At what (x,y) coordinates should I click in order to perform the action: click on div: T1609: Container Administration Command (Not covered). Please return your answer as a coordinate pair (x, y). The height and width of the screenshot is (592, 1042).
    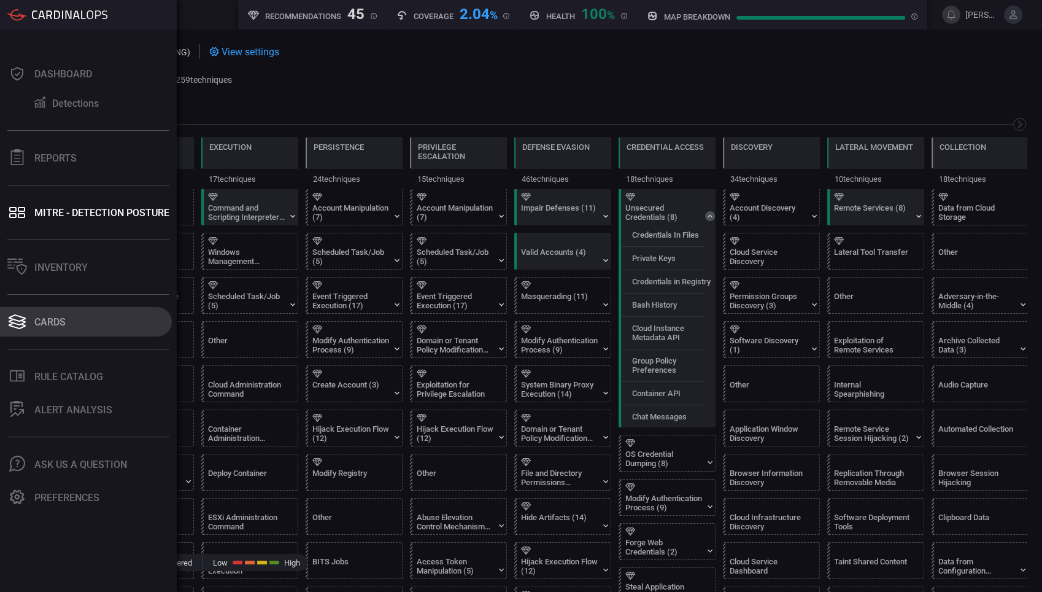
    Looking at the image, I should click on (250, 428).